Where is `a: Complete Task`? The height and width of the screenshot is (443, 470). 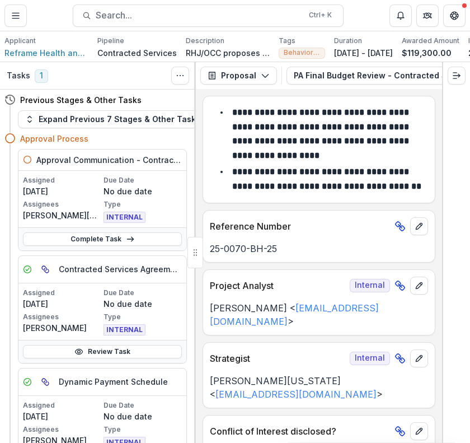
a: Complete Task is located at coordinates (102, 239).